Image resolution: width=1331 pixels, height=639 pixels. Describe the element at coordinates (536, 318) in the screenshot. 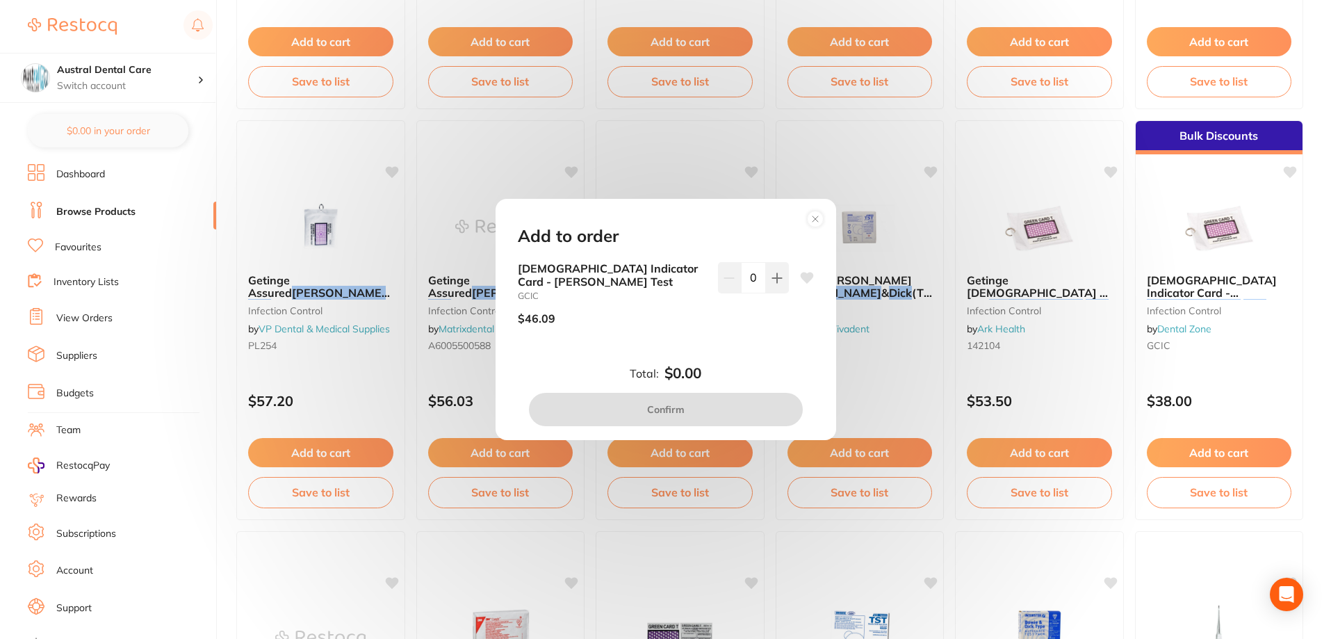

I see `p: $46.09` at that location.